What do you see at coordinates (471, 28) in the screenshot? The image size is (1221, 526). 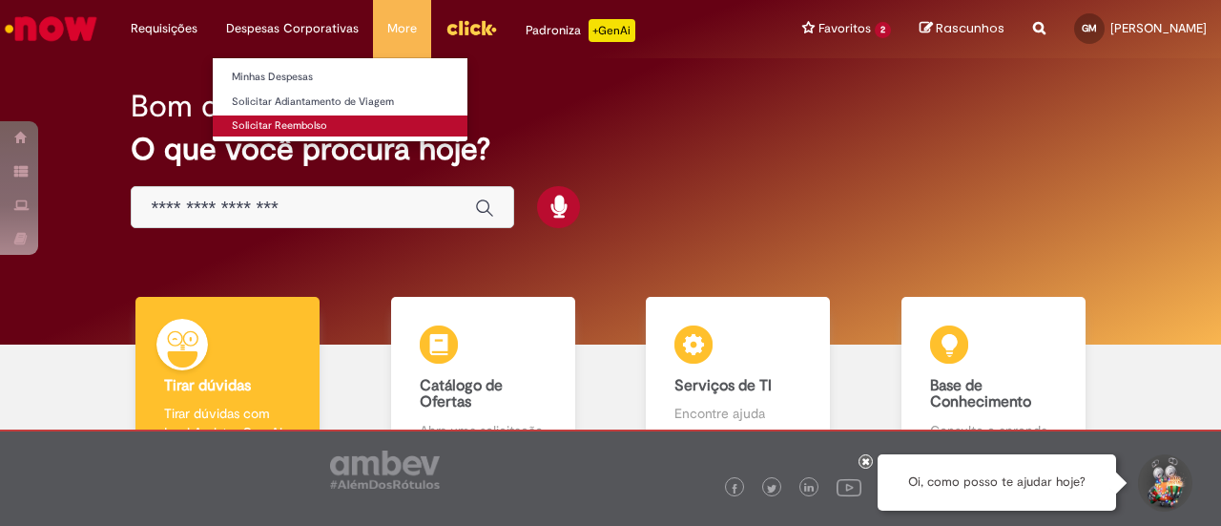 I see `img: click_logo_yellow_360x200.png` at bounding box center [471, 28].